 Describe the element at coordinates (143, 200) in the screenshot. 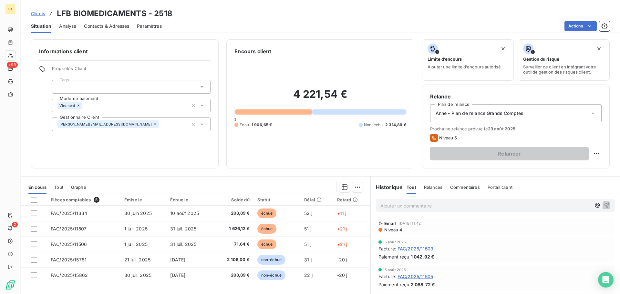

I see `div: Émise le` at that location.